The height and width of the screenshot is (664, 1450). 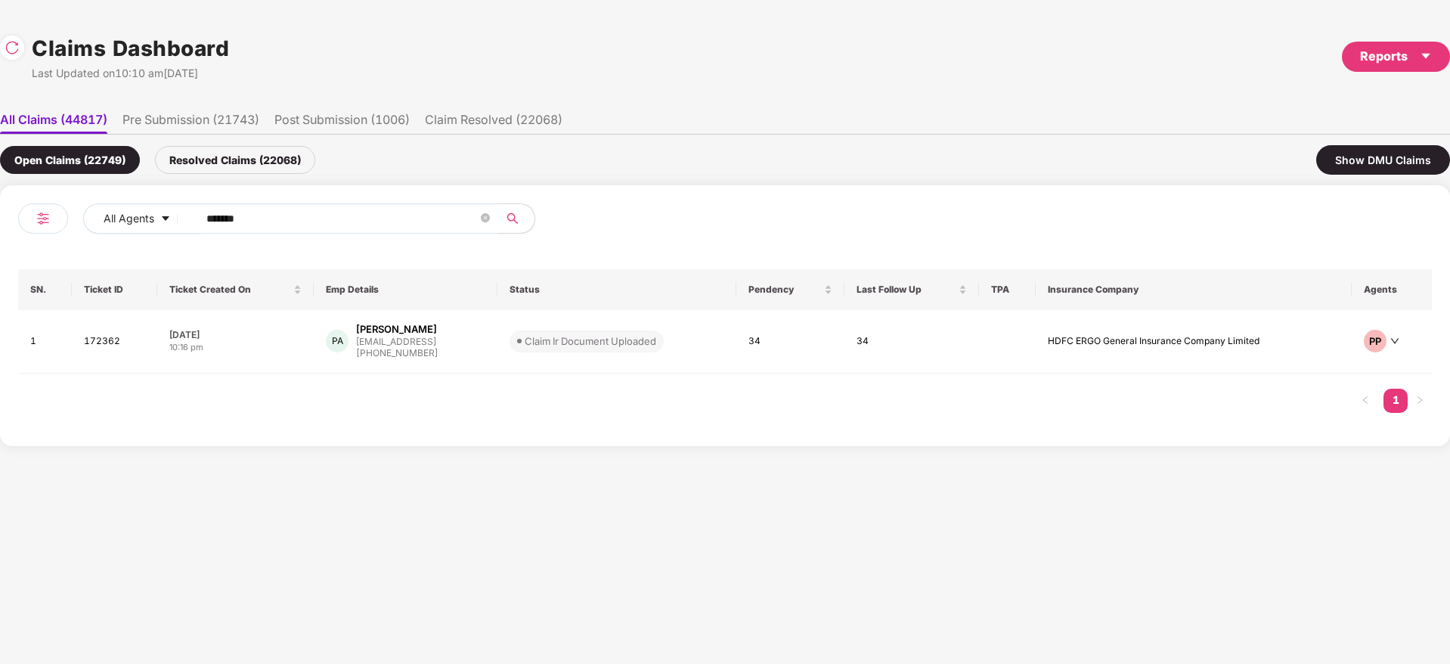 I want to click on th: Agents, so click(x=1392, y=289).